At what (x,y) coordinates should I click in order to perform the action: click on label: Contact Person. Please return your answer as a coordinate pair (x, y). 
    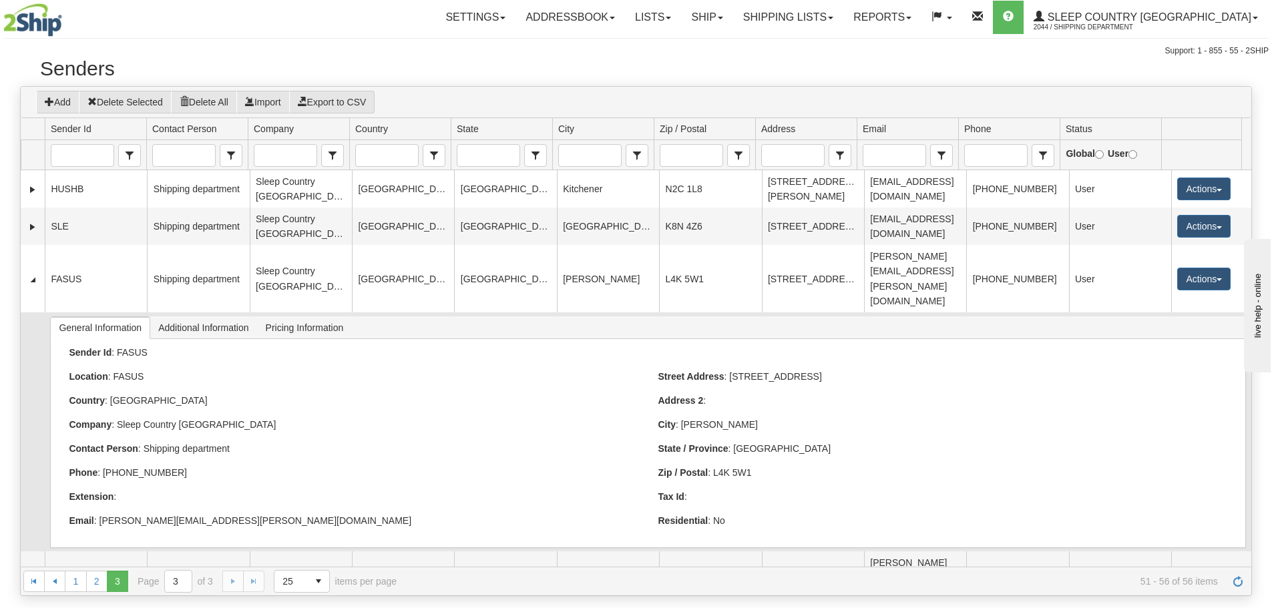
    Looking at the image, I should click on (103, 449).